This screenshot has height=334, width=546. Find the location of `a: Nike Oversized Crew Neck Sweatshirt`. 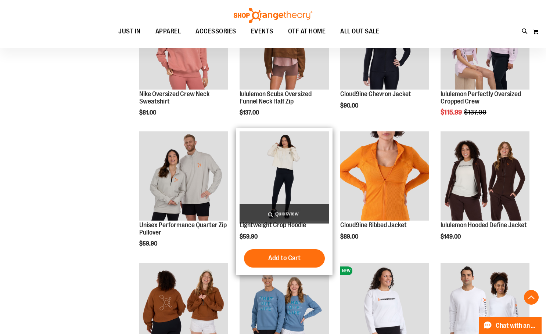

a: Nike Oversized Crew Neck Sweatshirt is located at coordinates (174, 98).